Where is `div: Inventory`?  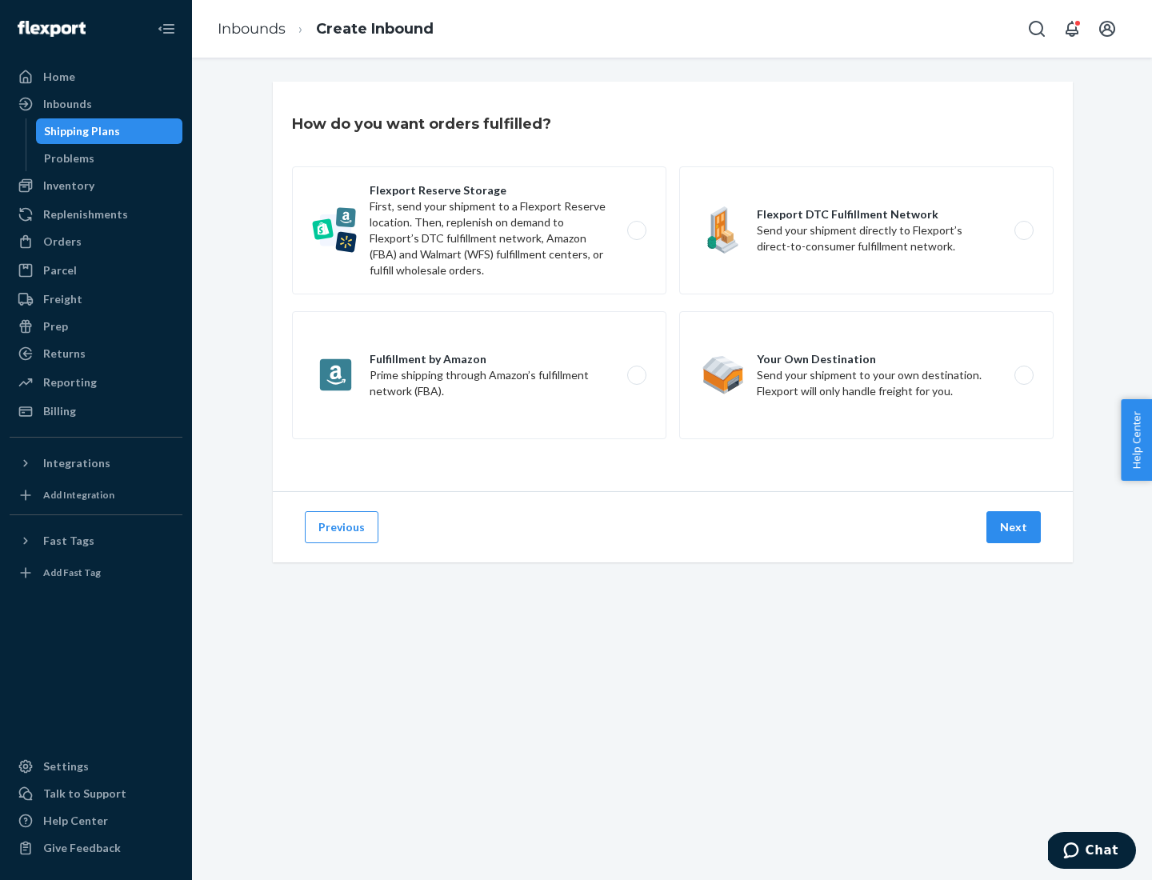
div: Inventory is located at coordinates (69, 186).